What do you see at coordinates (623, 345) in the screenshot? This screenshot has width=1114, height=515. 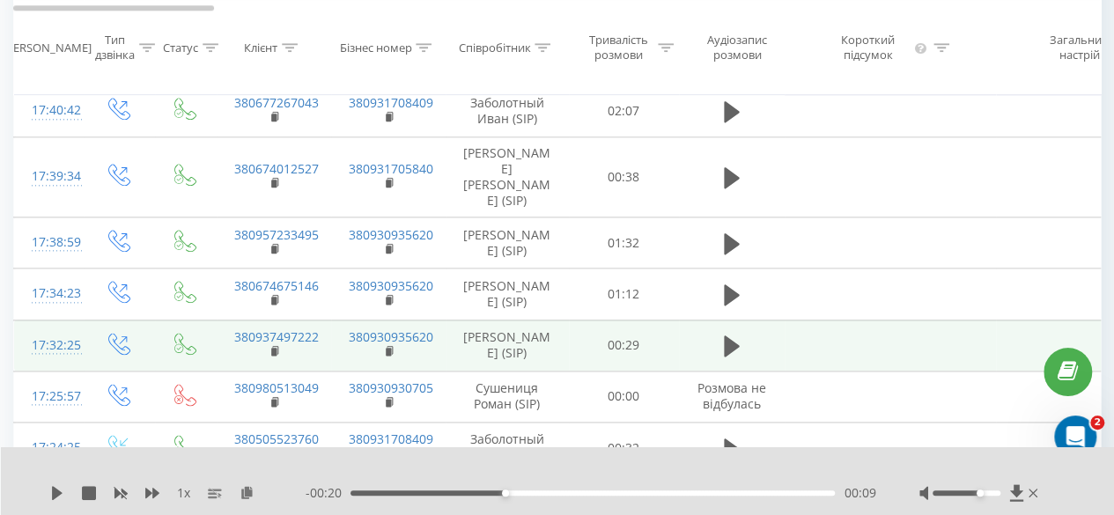 I see `td: 00:29` at bounding box center [623, 345].